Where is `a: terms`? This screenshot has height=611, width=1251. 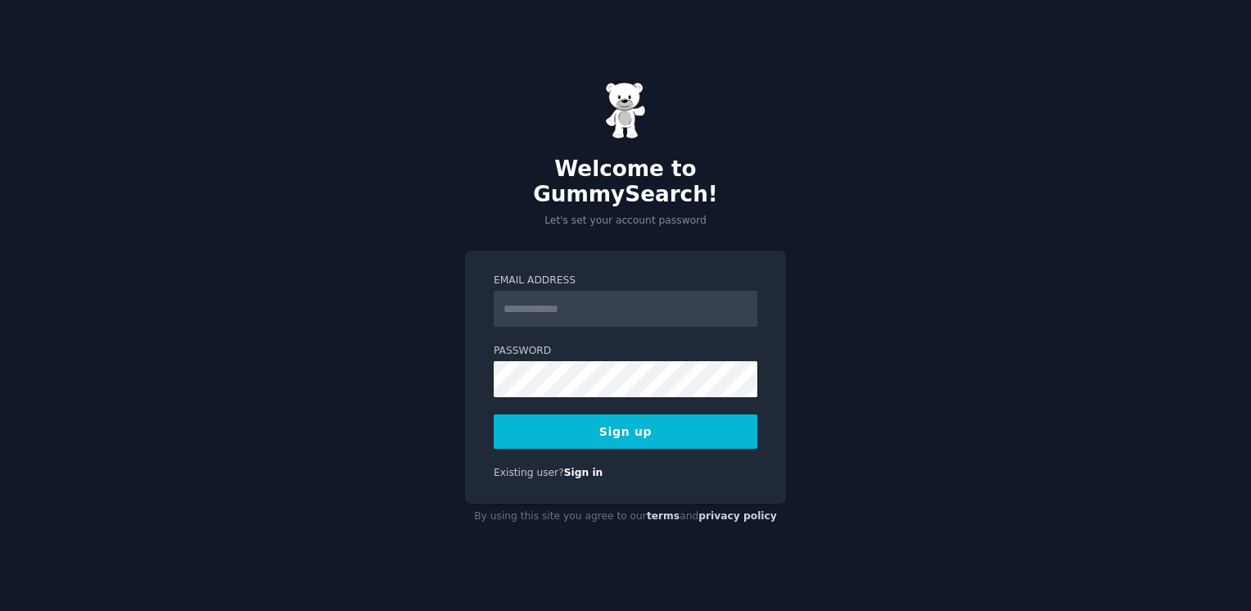
a: terms is located at coordinates (663, 516).